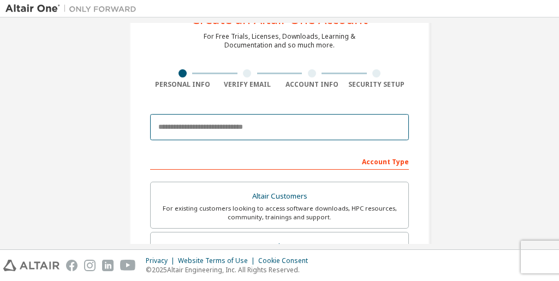  Describe the element at coordinates (279, 247) in the screenshot. I see `div: Students` at that location.